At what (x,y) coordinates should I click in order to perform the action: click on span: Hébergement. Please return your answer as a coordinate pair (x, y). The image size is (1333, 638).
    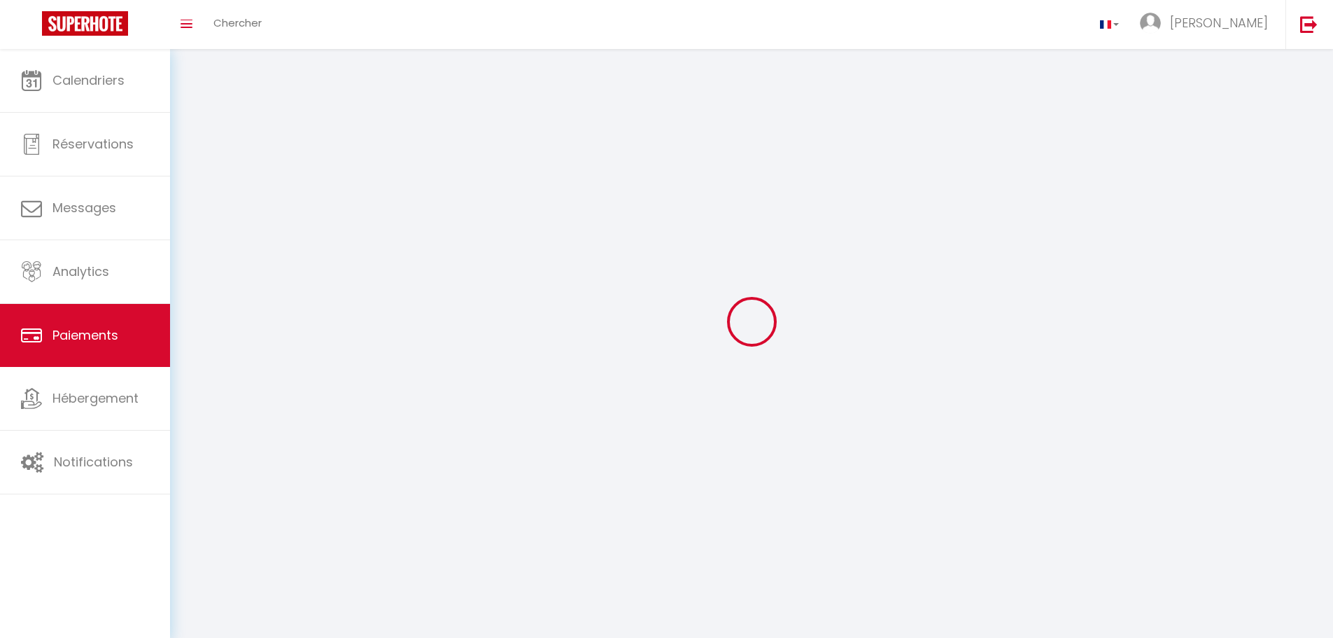
    Looking at the image, I should click on (95, 397).